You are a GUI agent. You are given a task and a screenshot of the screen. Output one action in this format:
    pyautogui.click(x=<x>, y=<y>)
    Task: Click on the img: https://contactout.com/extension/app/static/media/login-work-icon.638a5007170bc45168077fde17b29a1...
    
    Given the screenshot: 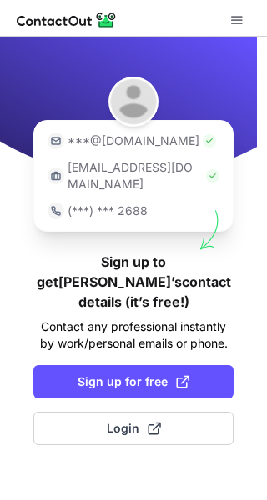 What is the action you would take?
    pyautogui.click(x=56, y=176)
    